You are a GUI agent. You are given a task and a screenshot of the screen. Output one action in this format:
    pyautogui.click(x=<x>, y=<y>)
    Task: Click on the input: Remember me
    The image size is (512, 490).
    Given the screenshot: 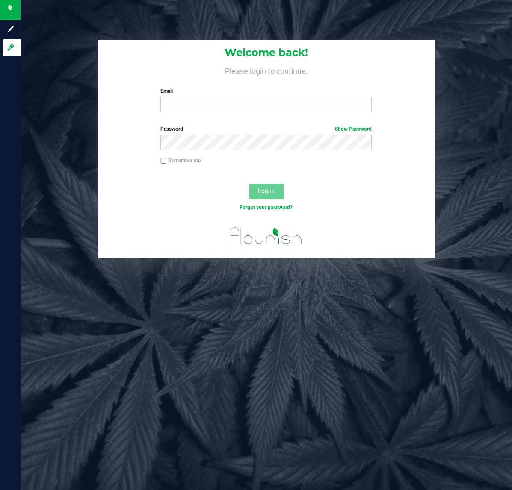 What is the action you would take?
    pyautogui.click(x=163, y=161)
    